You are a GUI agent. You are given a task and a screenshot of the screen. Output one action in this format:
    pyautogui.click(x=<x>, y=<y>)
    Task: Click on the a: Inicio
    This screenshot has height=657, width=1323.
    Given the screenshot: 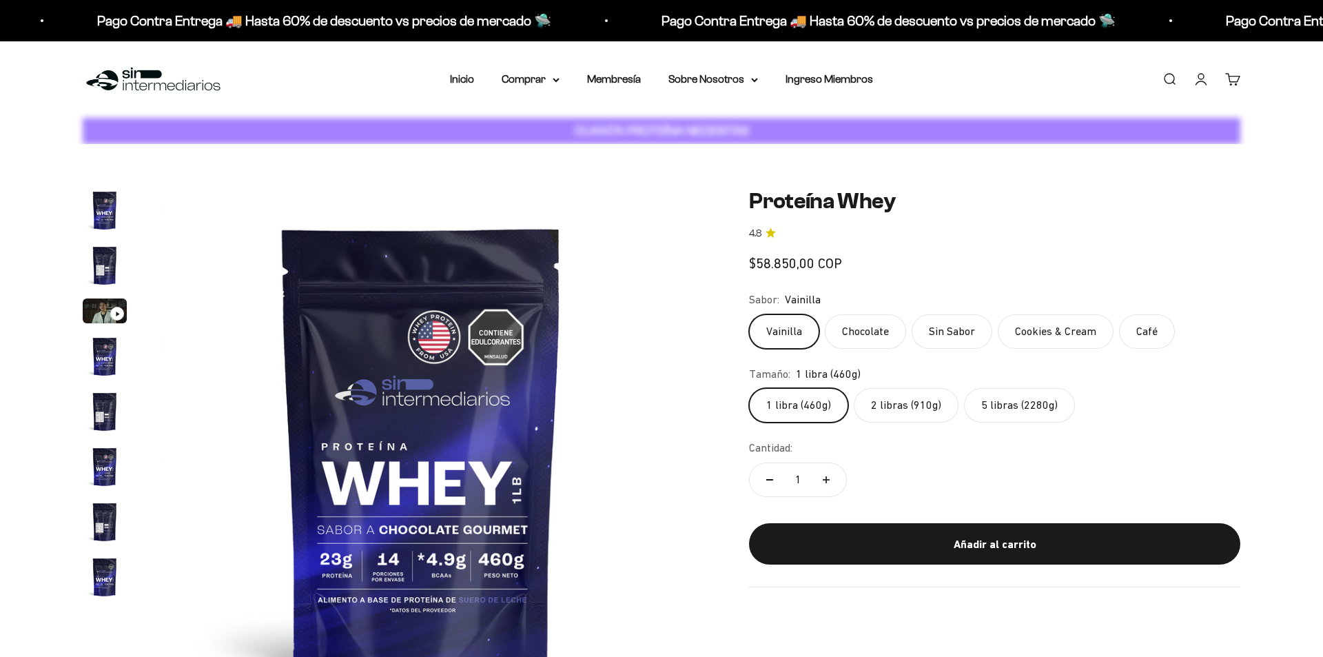 What is the action you would take?
    pyautogui.click(x=462, y=79)
    